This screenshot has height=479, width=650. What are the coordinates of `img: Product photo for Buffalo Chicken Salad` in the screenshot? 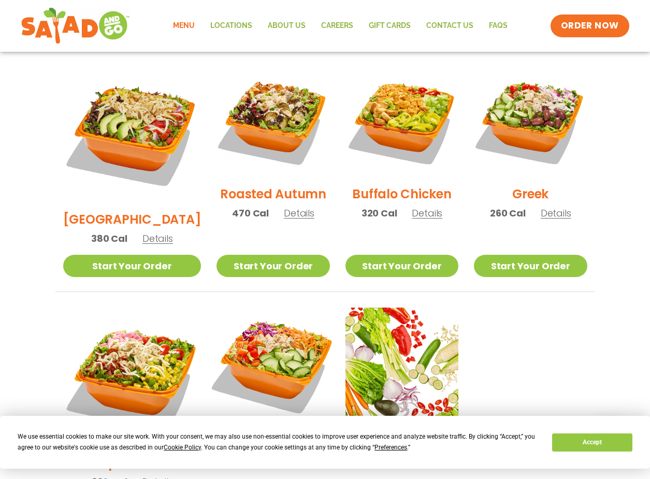 It's located at (402, 121).